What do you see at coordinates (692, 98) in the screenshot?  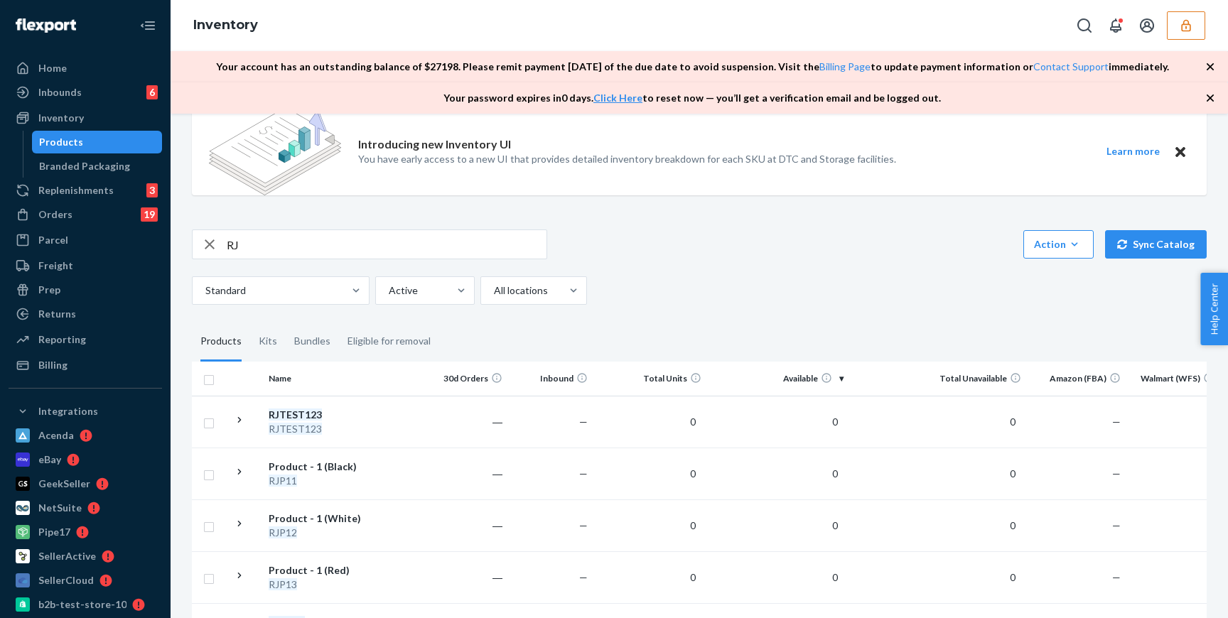 I see `p: Your password expires in 0 days . to reset now — you’ll get a verification email and be logged out.` at bounding box center [692, 98].